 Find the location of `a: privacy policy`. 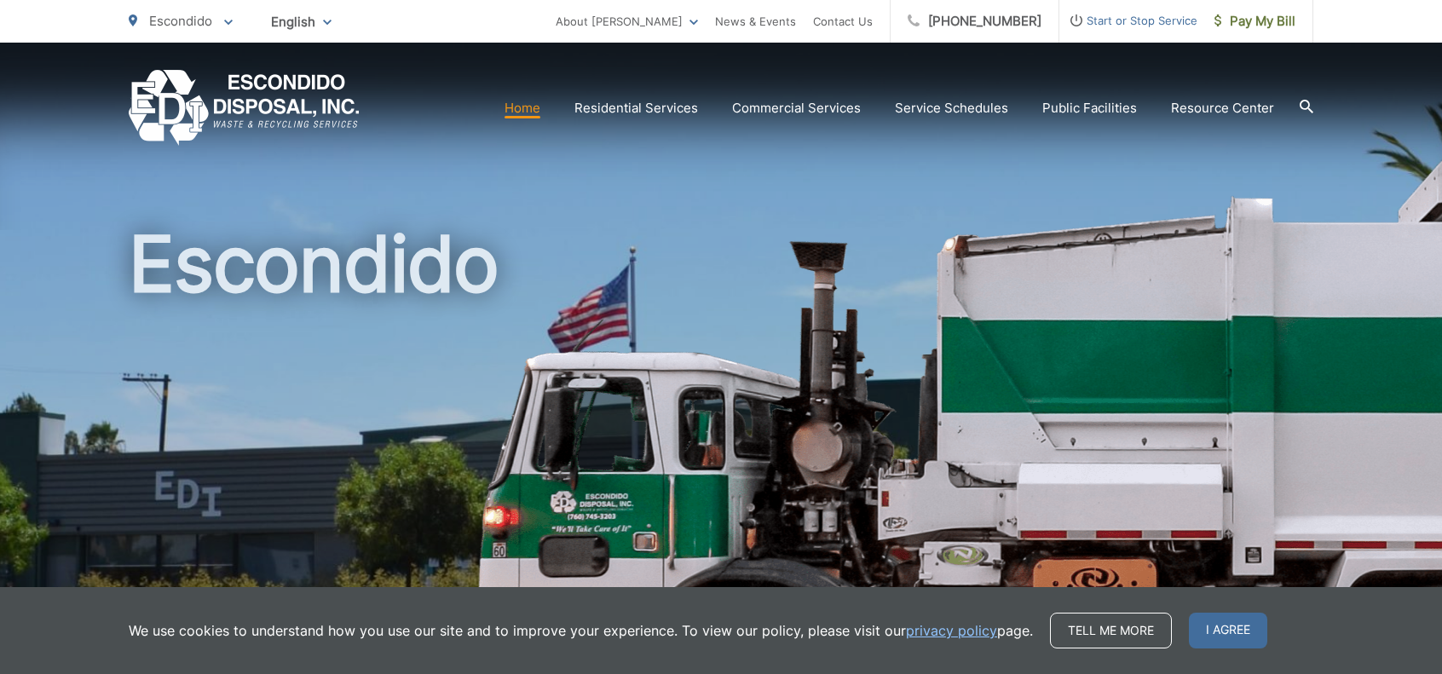

a: privacy policy is located at coordinates (951, 631).